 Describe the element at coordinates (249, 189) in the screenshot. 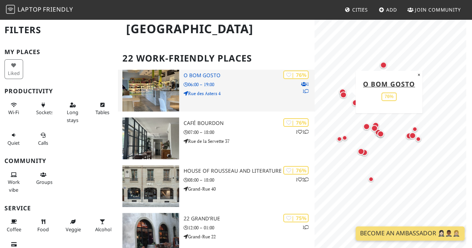

I see `p: Grand-Rue 40` at that location.